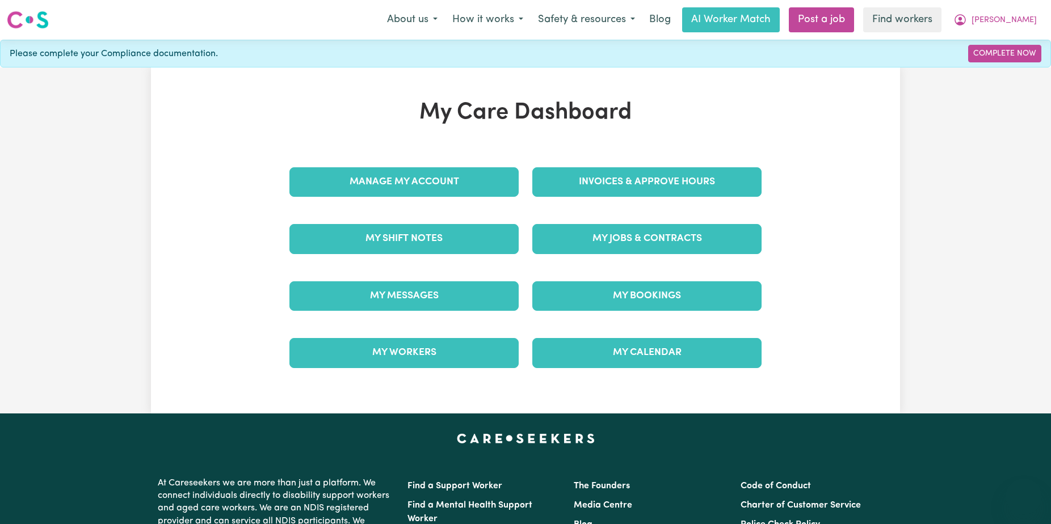 The width and height of the screenshot is (1051, 524). What do you see at coordinates (647, 182) in the screenshot?
I see `a: Invoices & Approve Hours` at bounding box center [647, 182].